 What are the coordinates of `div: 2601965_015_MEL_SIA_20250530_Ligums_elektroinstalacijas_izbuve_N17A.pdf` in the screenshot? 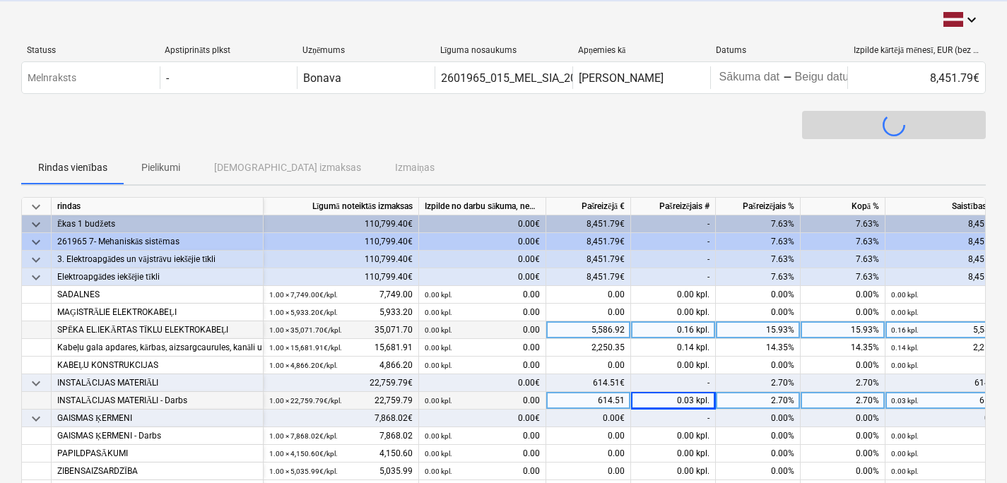 It's located at (642, 78).